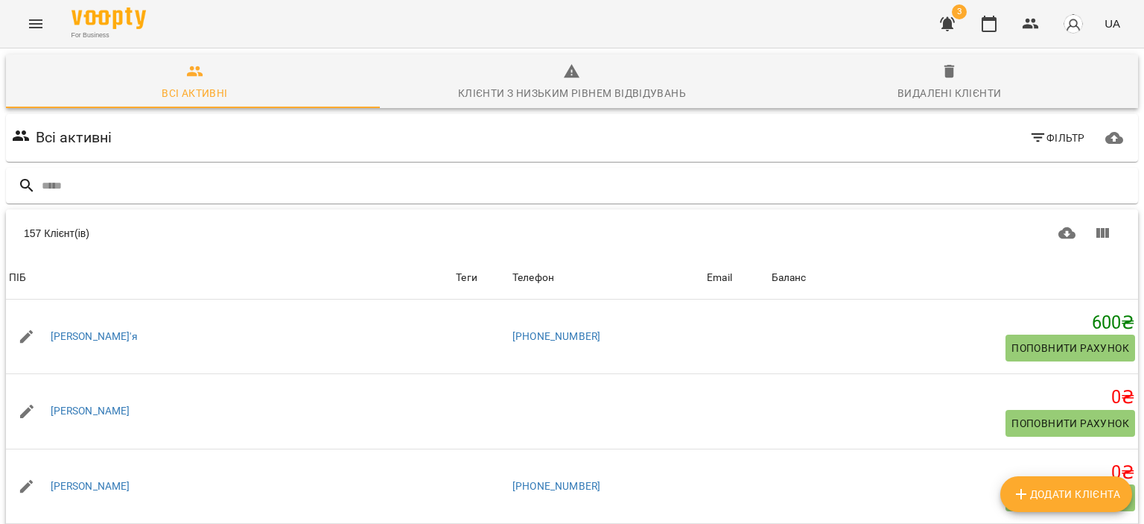  Describe the element at coordinates (74, 137) in the screenshot. I see `h6: Всі активні` at that location.